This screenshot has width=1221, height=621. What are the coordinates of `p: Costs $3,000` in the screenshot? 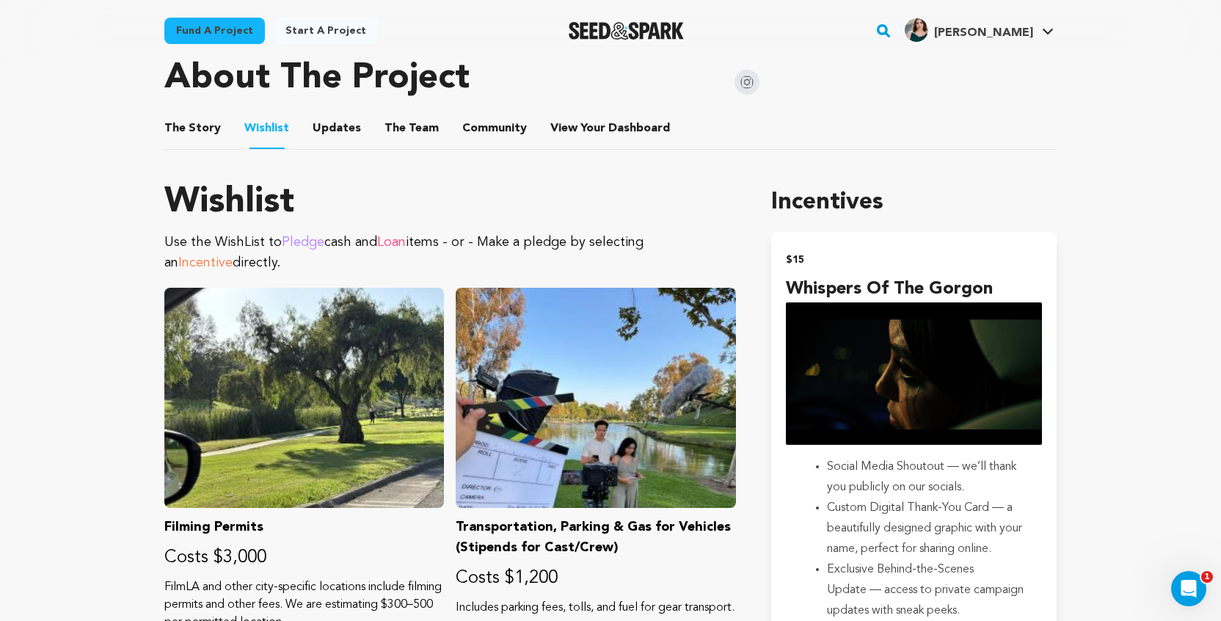 It's located at (304, 558).